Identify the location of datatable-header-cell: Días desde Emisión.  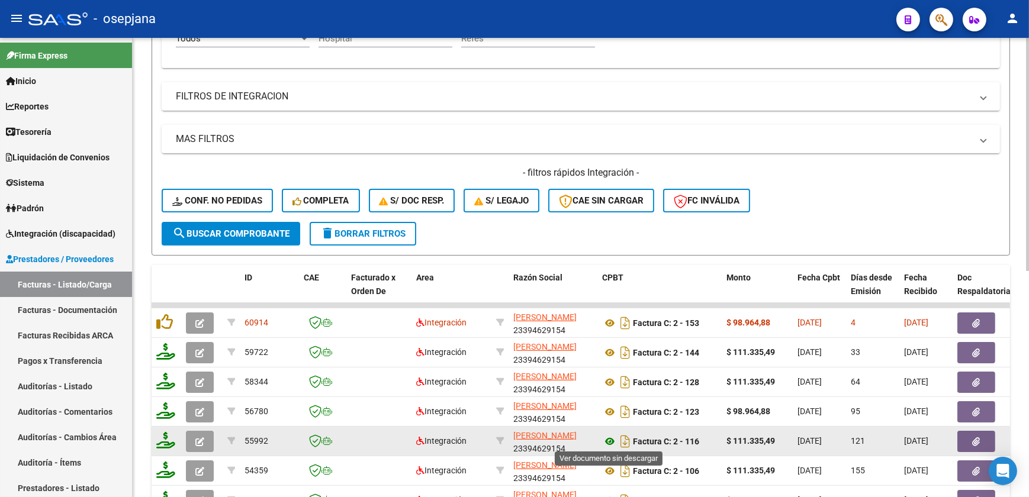
(873, 291).